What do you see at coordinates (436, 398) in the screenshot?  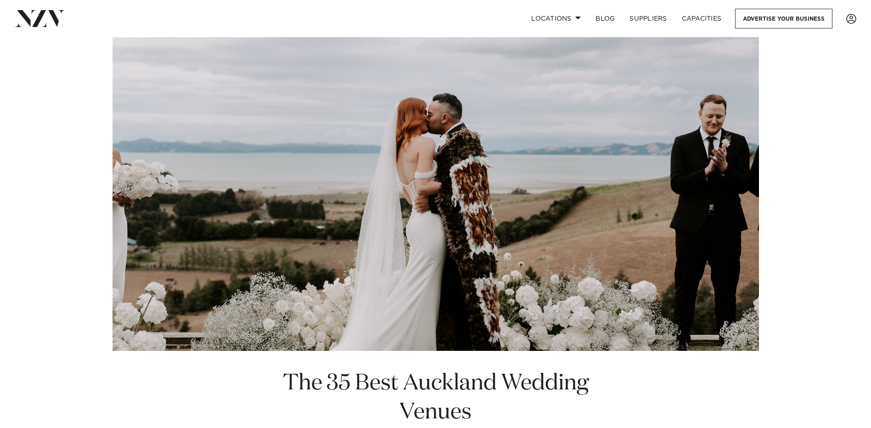 I see `h1: The 35 Best Auckland Wedding Venues` at bounding box center [436, 398].